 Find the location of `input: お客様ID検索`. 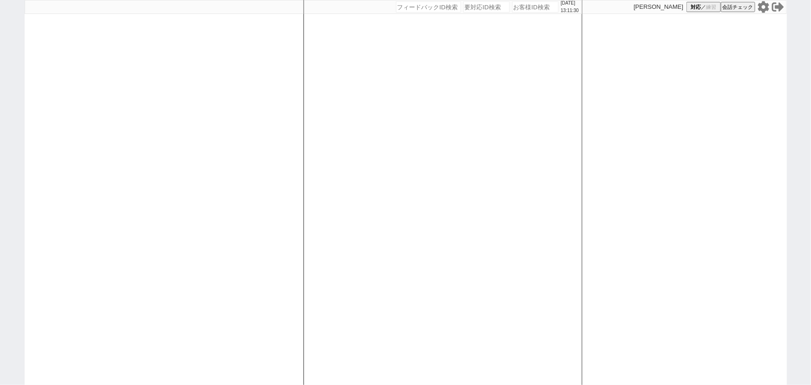

input: お客様ID検索 is located at coordinates (535, 7).